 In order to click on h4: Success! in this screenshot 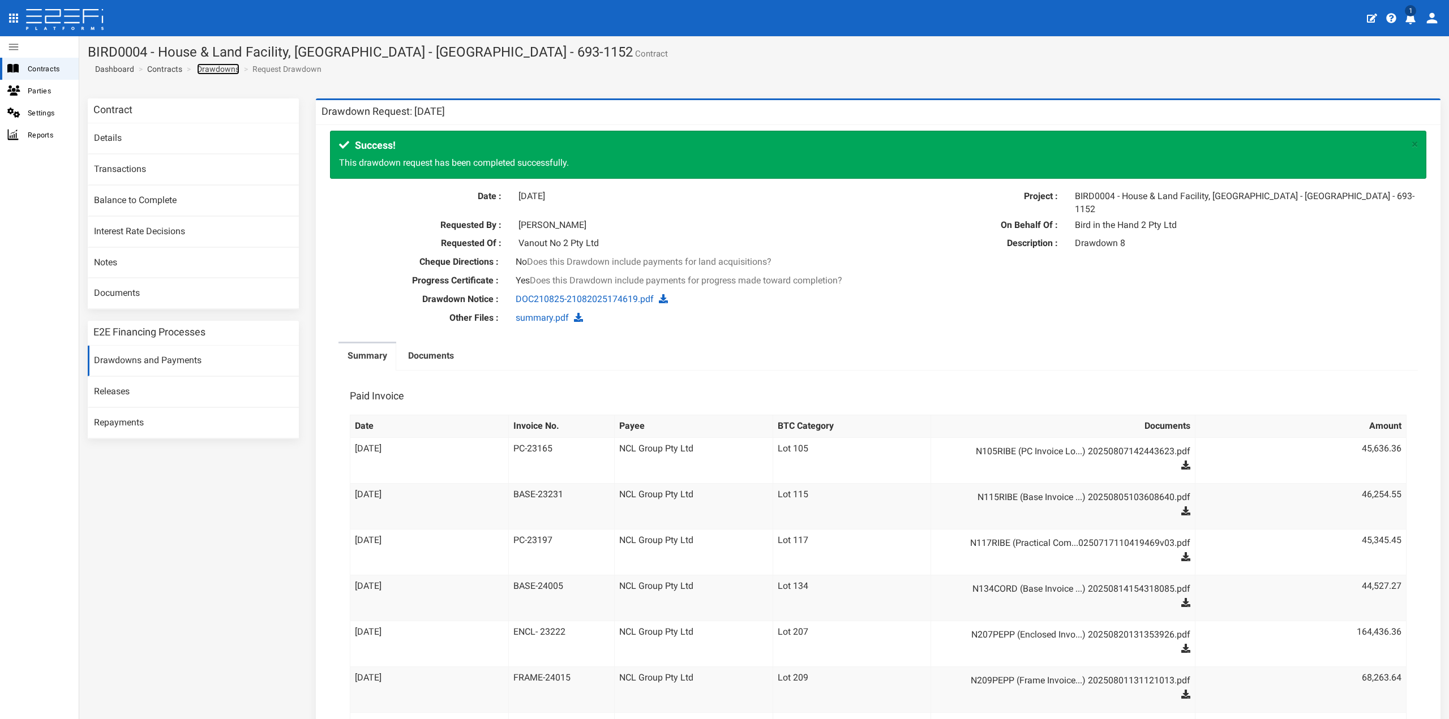, I will do `click(872, 145)`.